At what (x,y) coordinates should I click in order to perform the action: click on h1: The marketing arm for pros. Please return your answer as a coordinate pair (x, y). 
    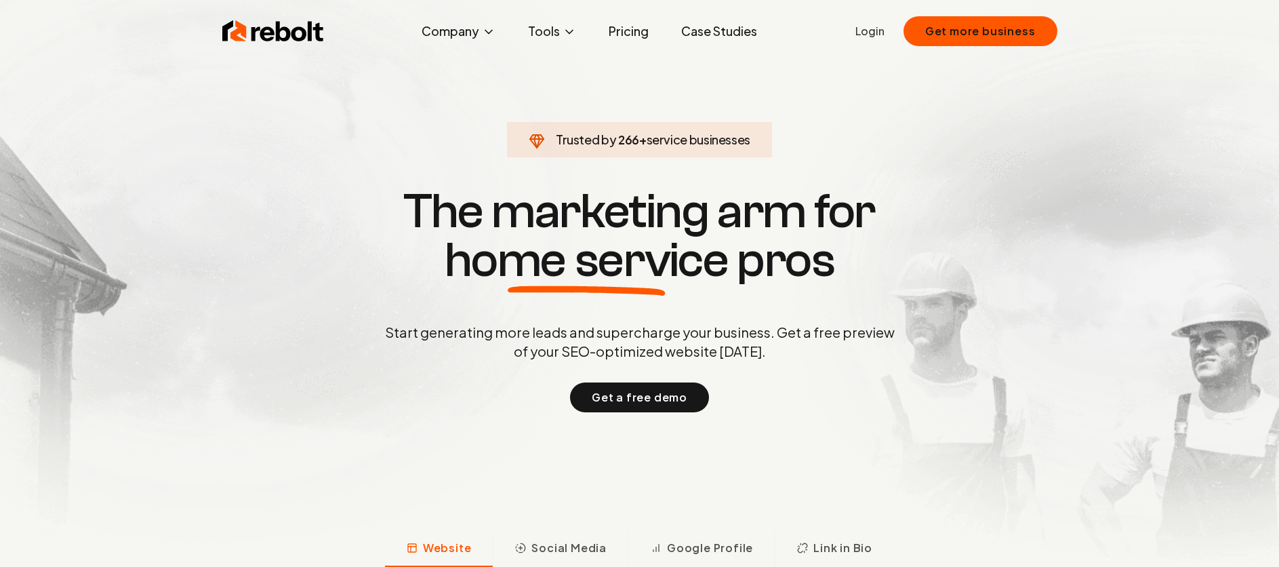
    Looking at the image, I should click on (640, 236).